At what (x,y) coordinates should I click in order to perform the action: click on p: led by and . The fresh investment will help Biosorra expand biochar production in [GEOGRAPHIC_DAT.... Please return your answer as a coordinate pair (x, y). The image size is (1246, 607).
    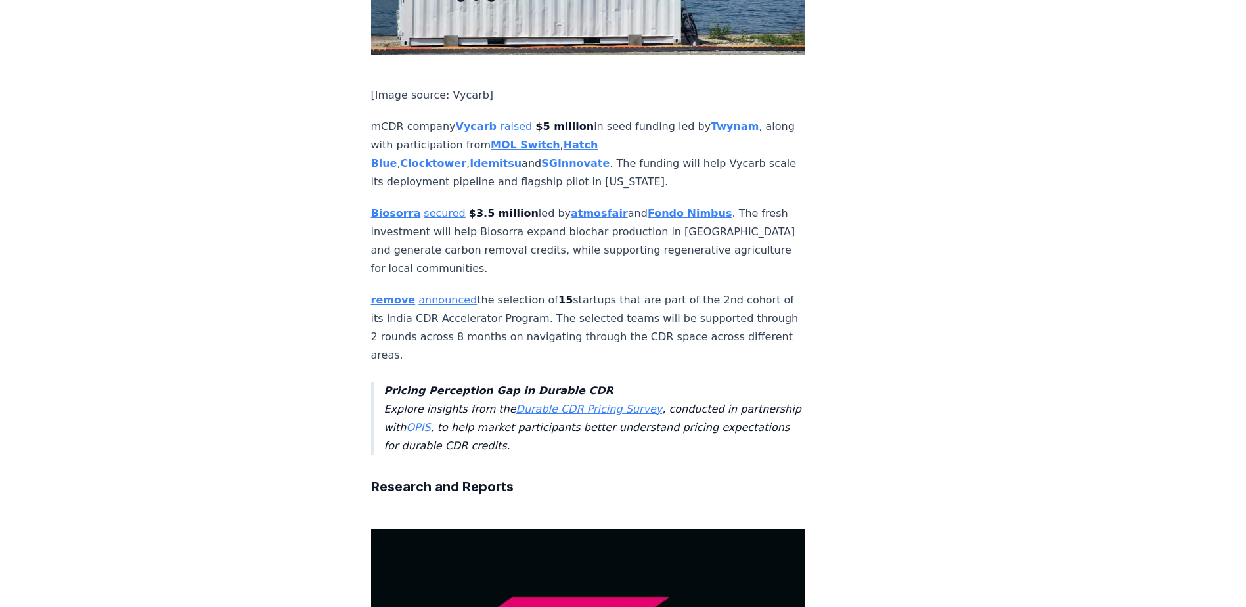
    Looking at the image, I should click on (588, 241).